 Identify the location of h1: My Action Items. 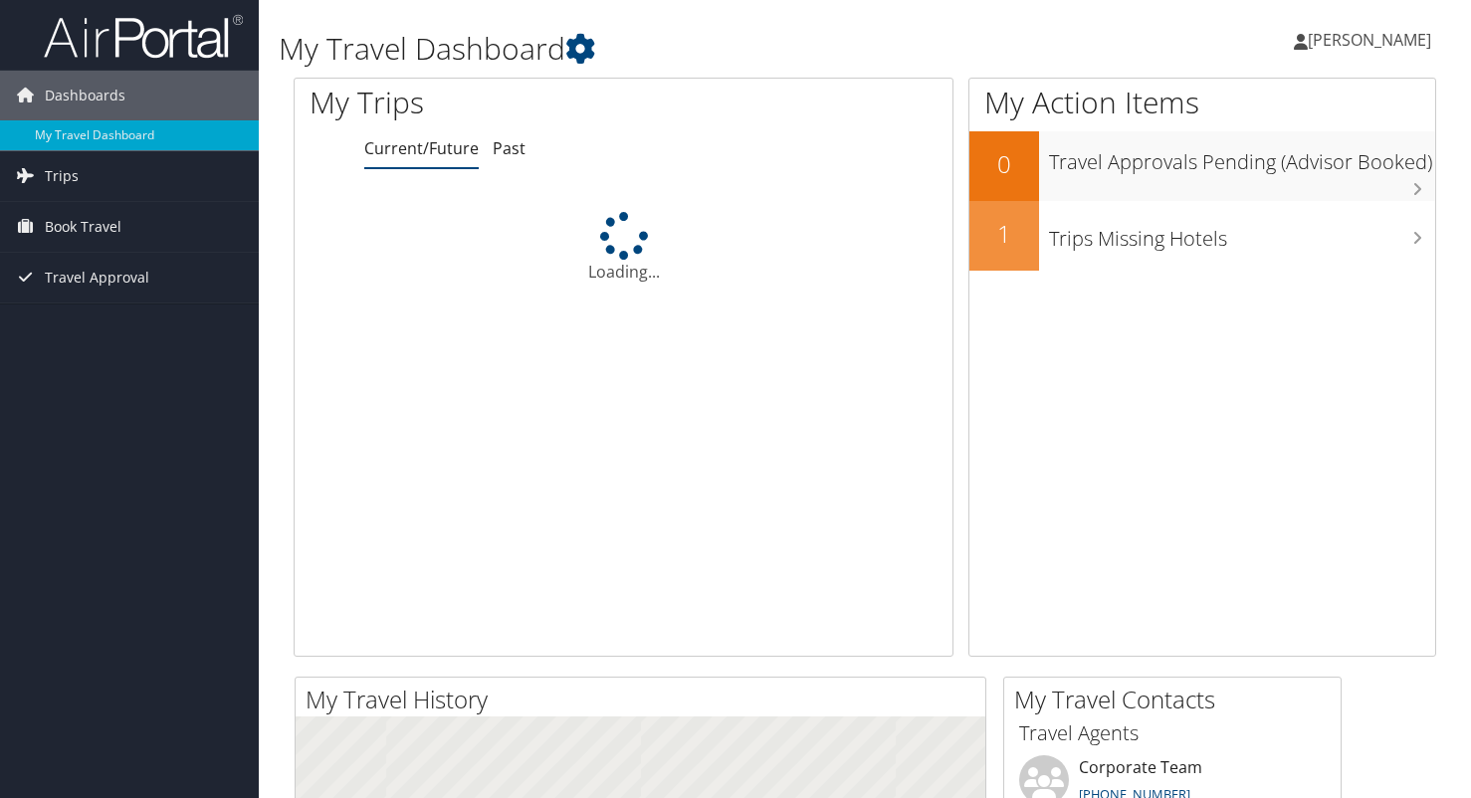
(1202, 103).